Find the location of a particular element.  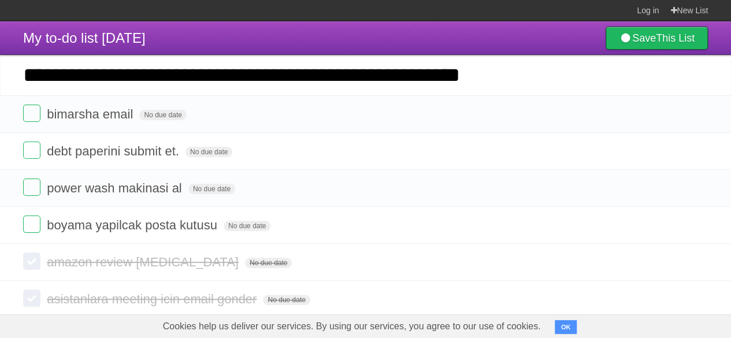

button: OK is located at coordinates (566, 327).